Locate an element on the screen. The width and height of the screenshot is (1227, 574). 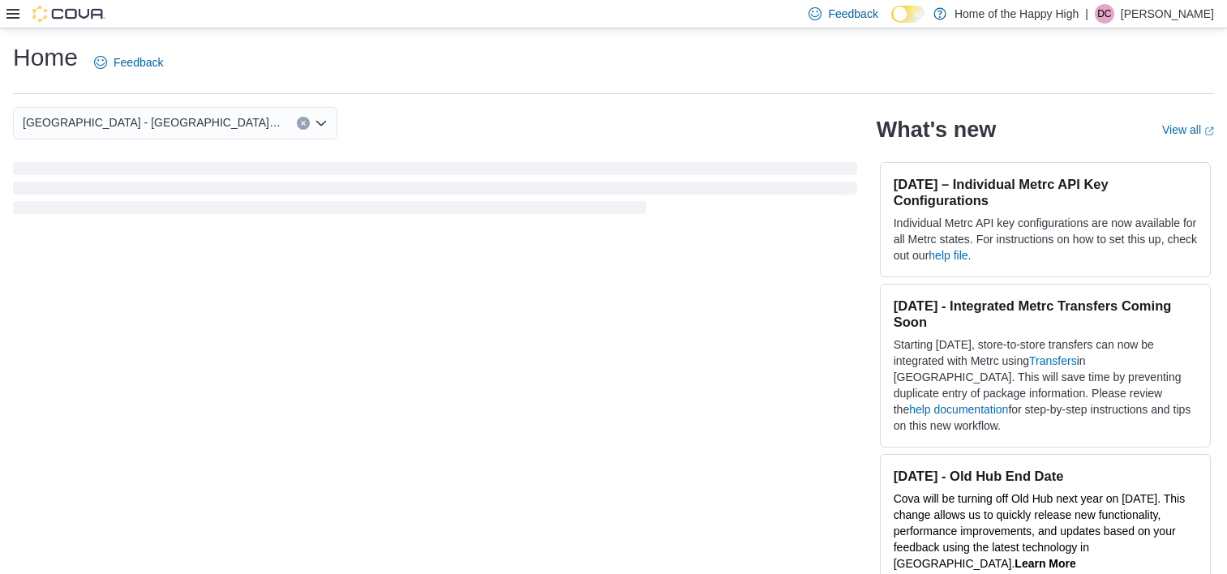
input: Dark Mode is located at coordinates (908, 14).